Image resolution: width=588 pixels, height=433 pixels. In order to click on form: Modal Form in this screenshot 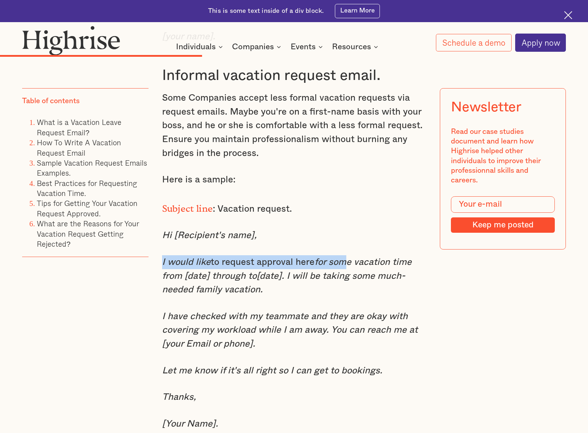, I will do `click(503, 215)`.